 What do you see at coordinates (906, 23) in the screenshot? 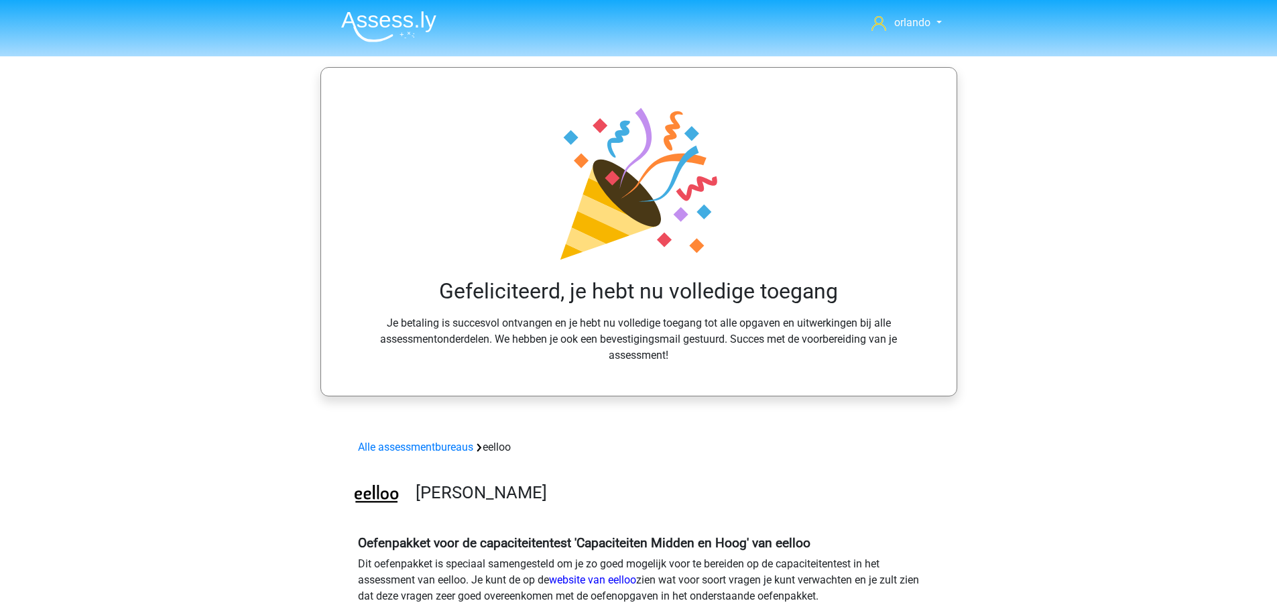
I see `a: orlando` at bounding box center [906, 23].